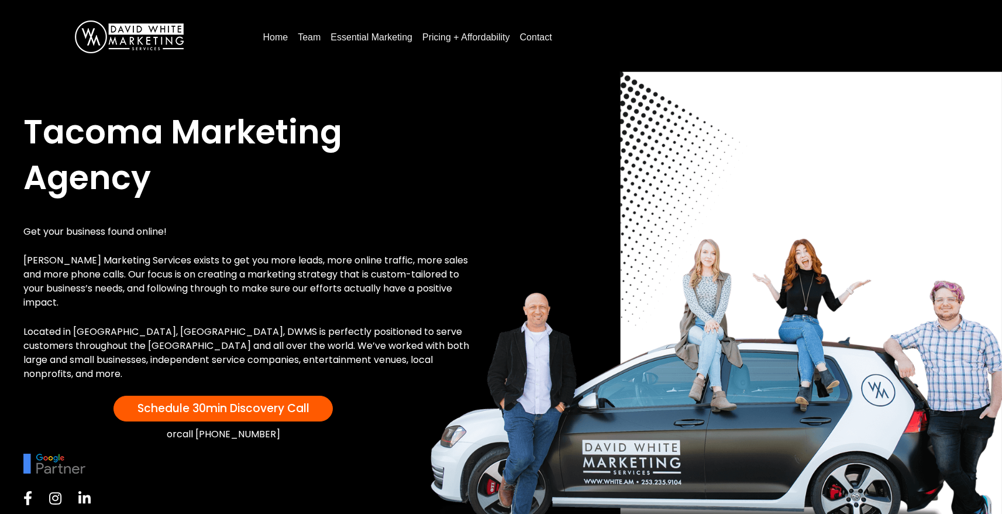  I want to click on span: Schedule 30min Discovery Call, so click(223, 408).